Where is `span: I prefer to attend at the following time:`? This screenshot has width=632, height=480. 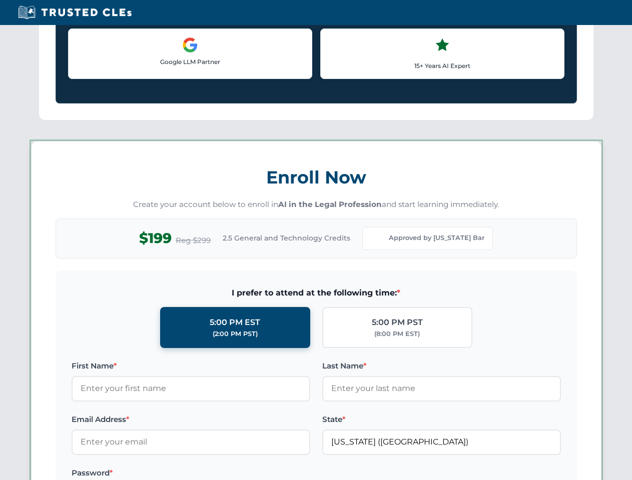
span: I prefer to attend at the following time: is located at coordinates (316, 293).